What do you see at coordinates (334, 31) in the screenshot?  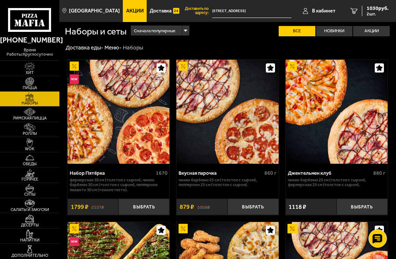 I see `label: Новинки` at bounding box center [334, 31].